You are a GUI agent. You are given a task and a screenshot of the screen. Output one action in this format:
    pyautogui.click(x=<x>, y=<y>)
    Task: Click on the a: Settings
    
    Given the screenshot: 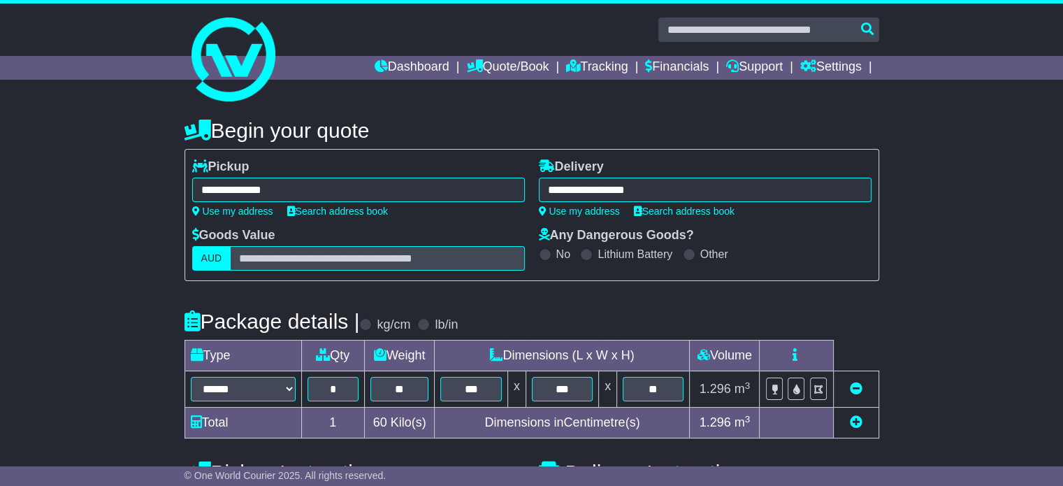 What is the action you would take?
    pyautogui.click(x=831, y=68)
    